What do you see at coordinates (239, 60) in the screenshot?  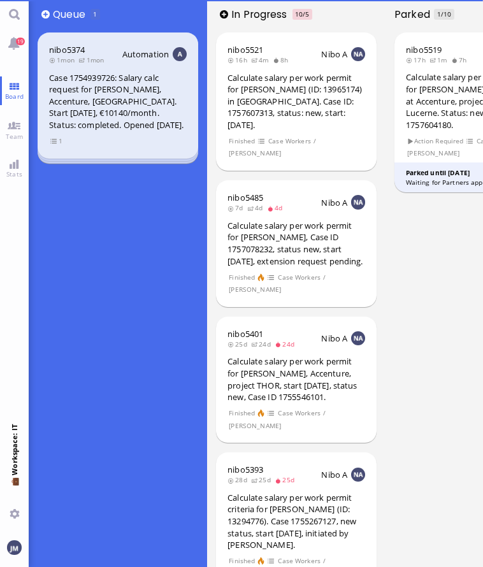 I see `span: 16h` at bounding box center [239, 60].